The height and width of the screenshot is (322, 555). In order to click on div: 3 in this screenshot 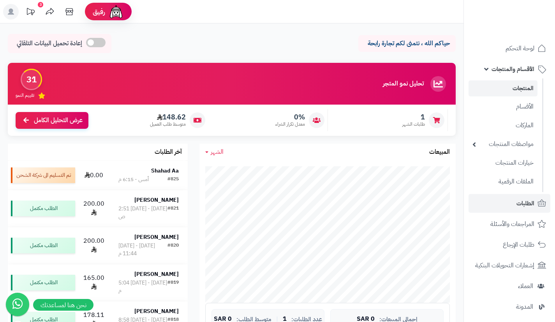, I will do `click(41, 5)`.